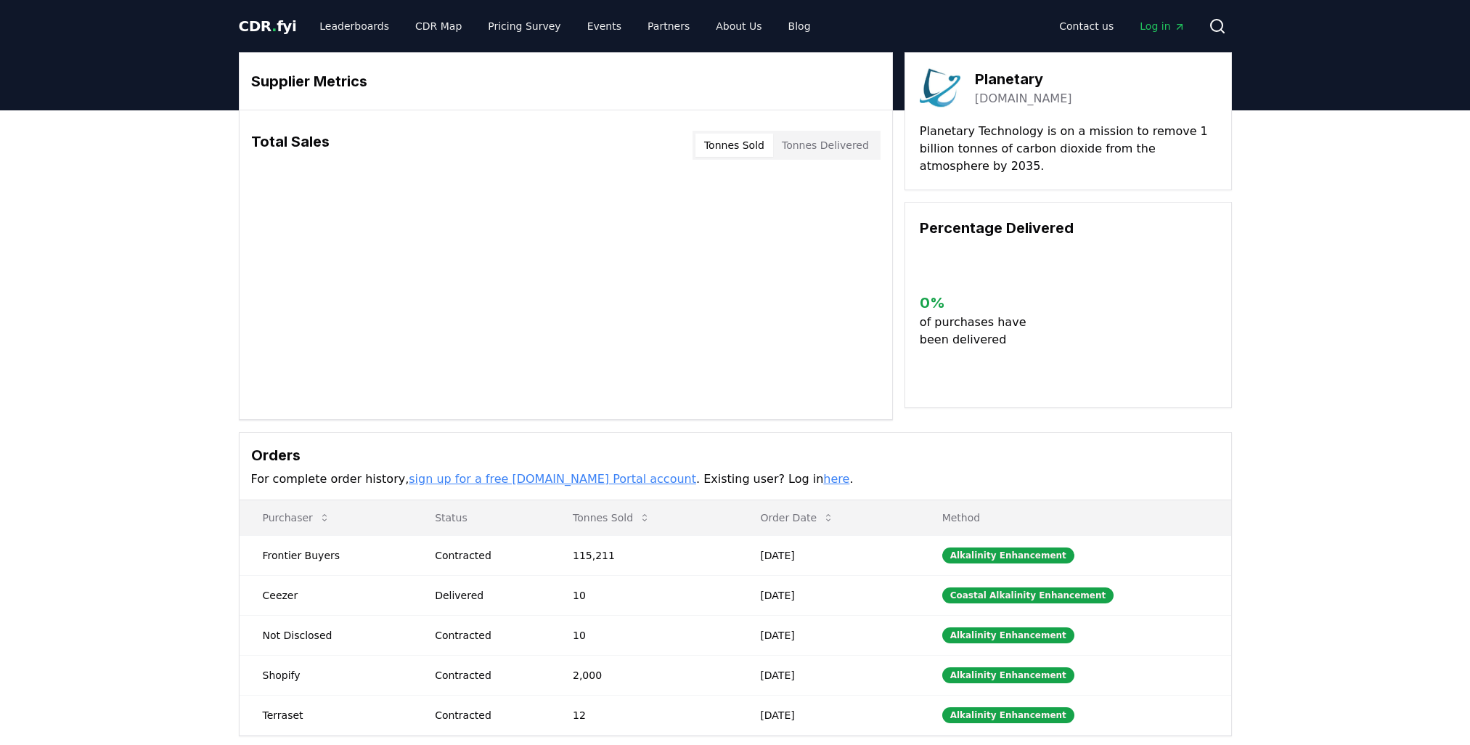 This screenshot has height=745, width=1470. I want to click on p: Status, so click(480, 518).